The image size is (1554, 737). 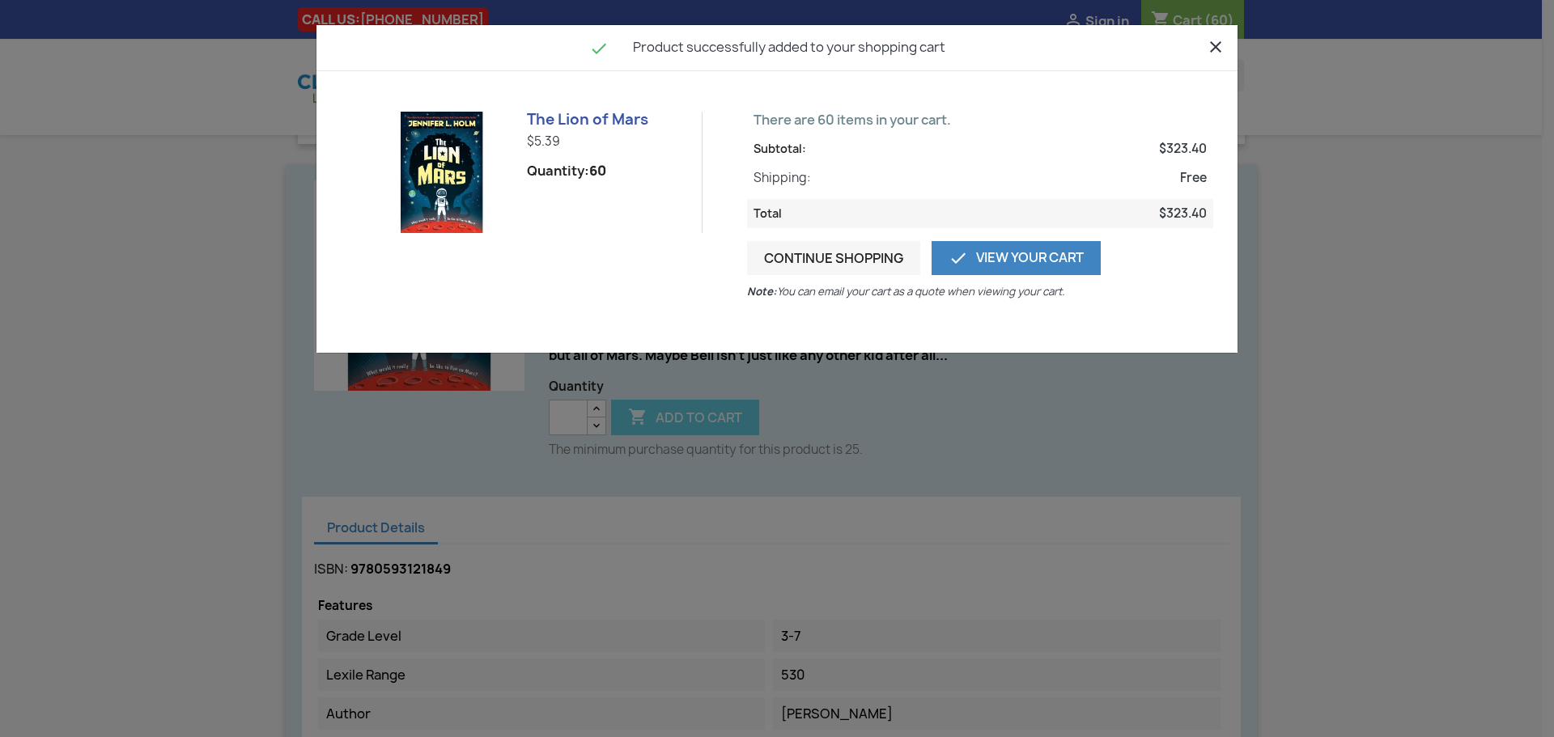 What do you see at coordinates (909, 291) in the screenshot?
I see `p: You can email your cart as a quote when viewing your cart.` at bounding box center [909, 291].